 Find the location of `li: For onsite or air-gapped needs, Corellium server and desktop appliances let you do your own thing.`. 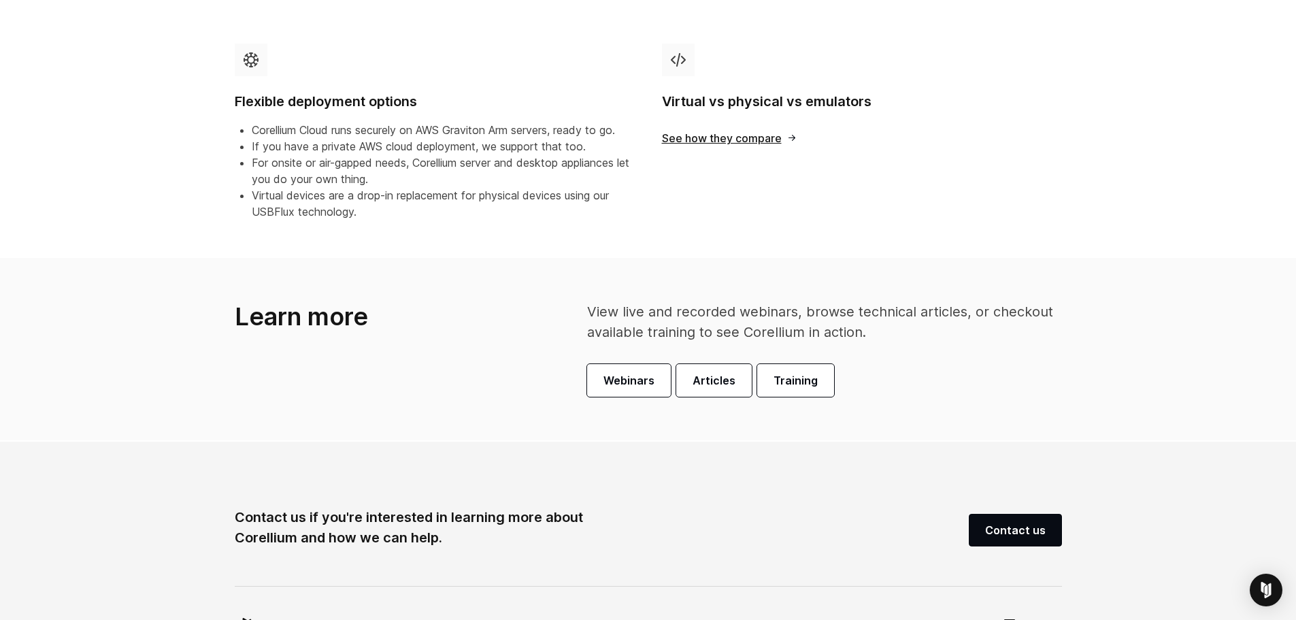

li: For onsite or air-gapped needs, Corellium server and desktop appliances let you do your own thing. is located at coordinates (443, 171).